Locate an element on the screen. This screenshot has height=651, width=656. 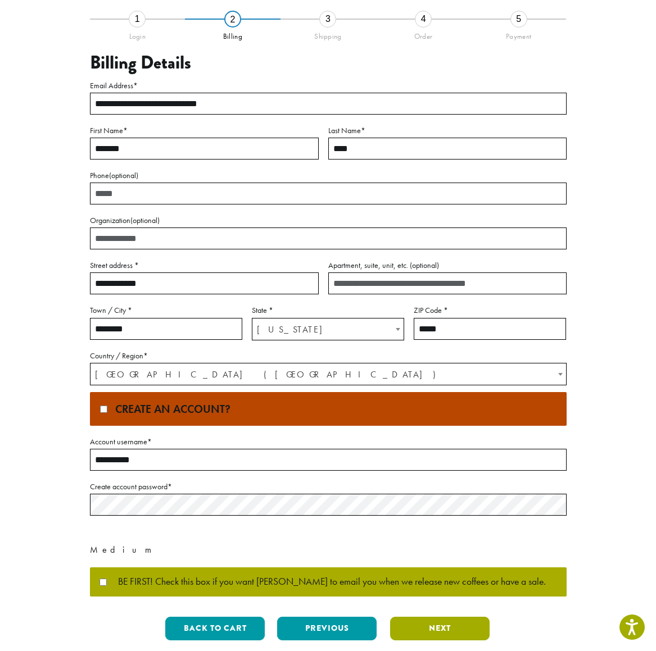
div: Payment is located at coordinates (519, 34).